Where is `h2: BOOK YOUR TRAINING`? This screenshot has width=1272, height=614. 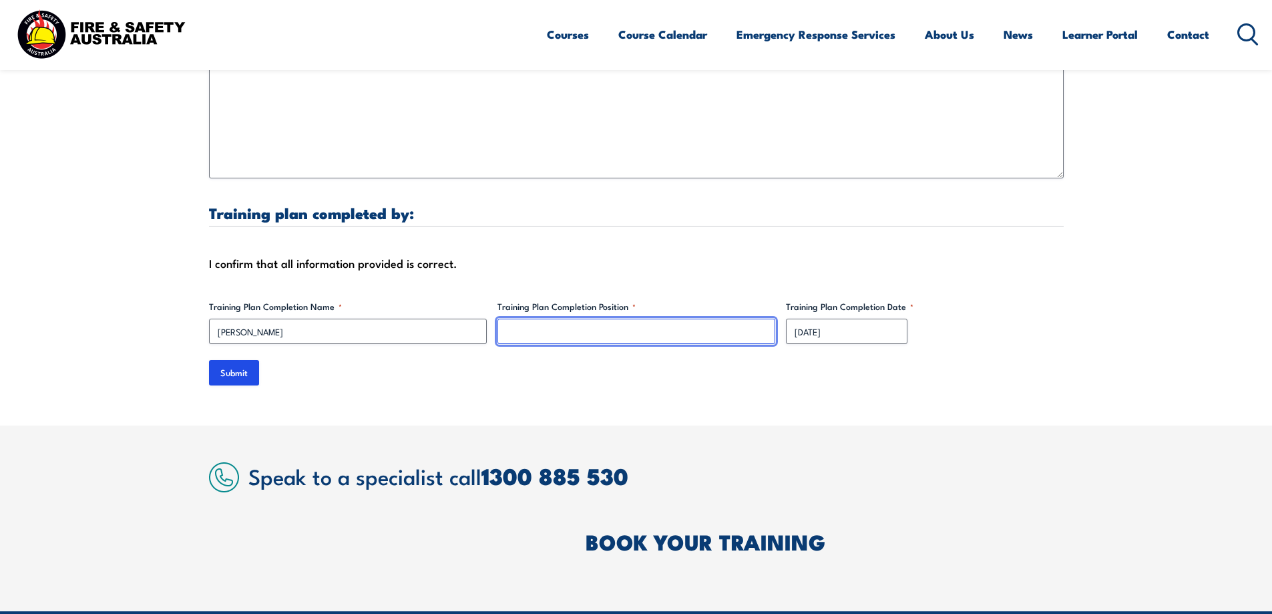
h2: BOOK YOUR TRAINING is located at coordinates (825, 541).